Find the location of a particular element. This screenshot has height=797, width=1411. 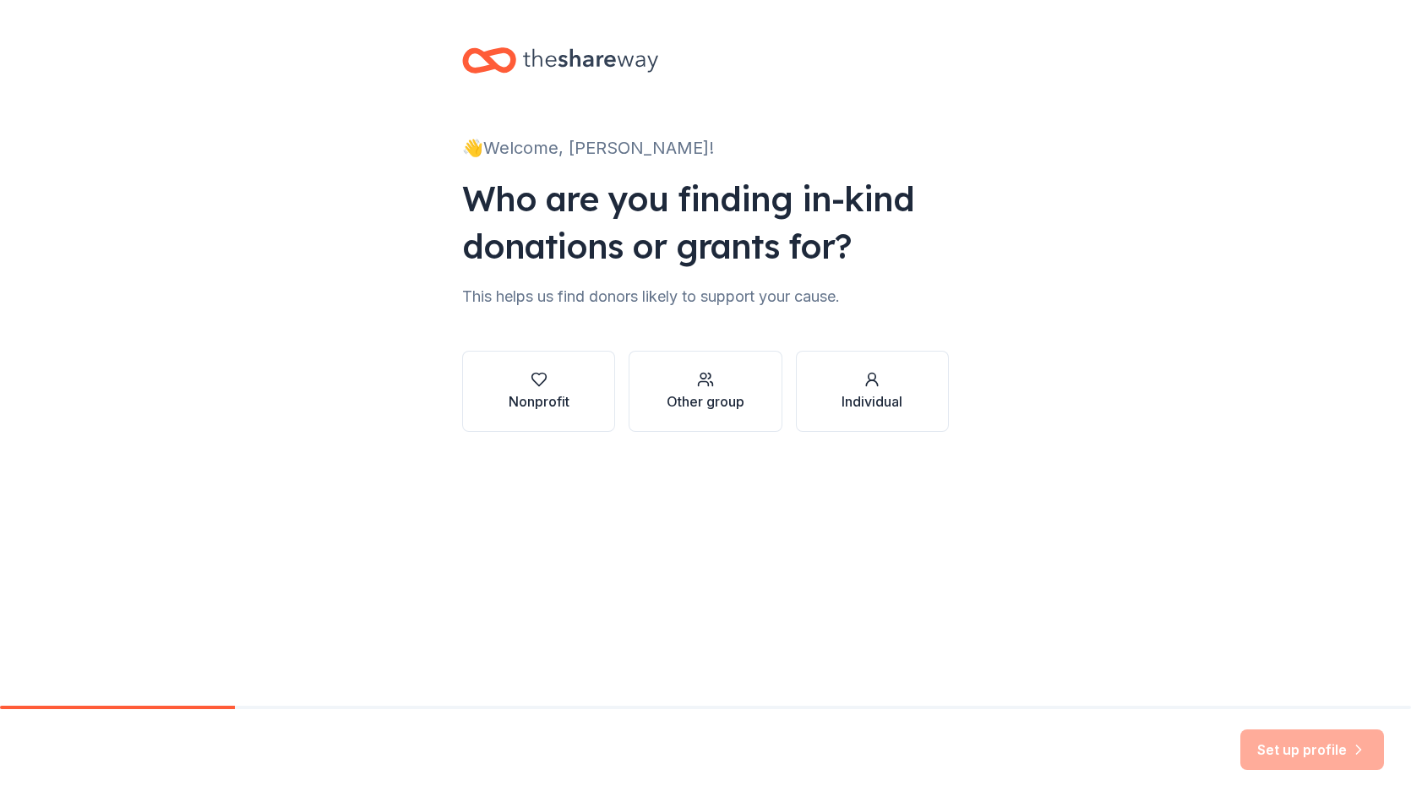

div: Nonprofit is located at coordinates (539, 401).